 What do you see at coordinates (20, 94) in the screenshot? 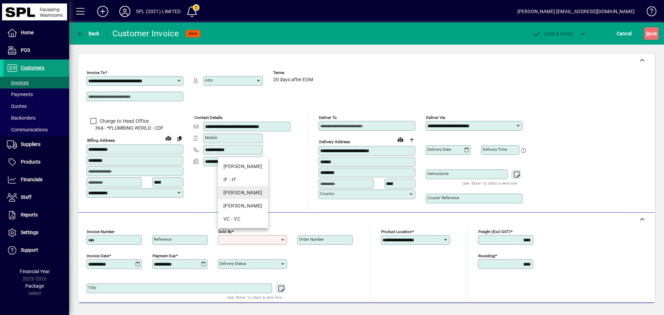
I see `span: Payments` at bounding box center [20, 94].